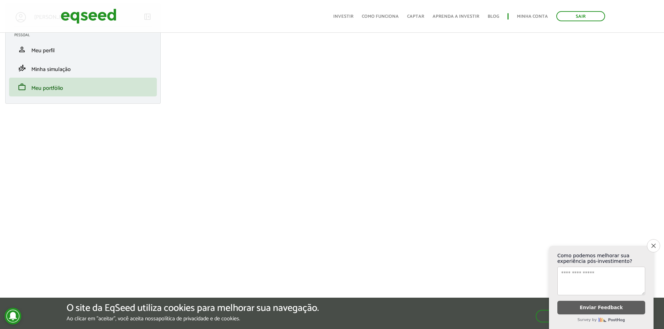  I want to click on a: Captar, so click(416, 16).